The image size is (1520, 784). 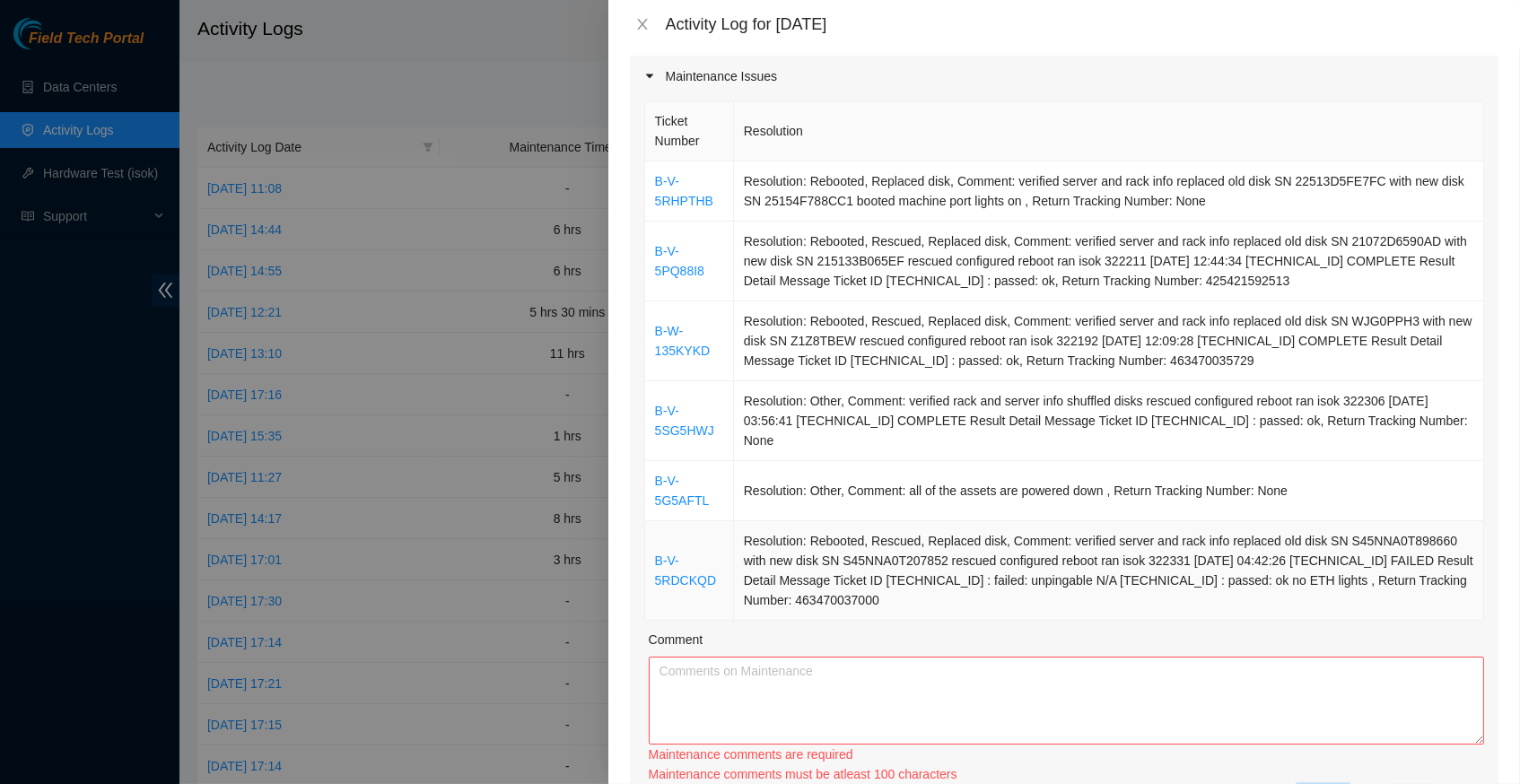 I want to click on td: Resolution: Other, Comment: all of the assets are powered down , Return Tracking Number: None, so click(x=1109, y=491).